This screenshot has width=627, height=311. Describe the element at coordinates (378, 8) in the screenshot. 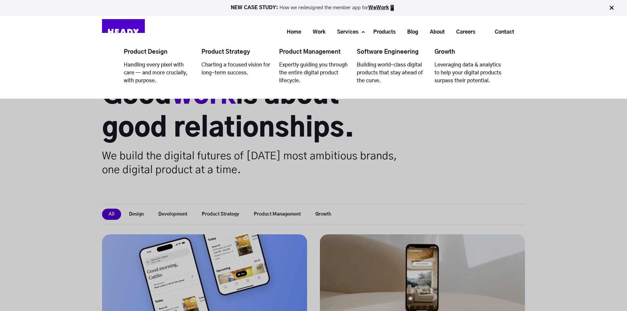

I see `a: WeWork` at that location.